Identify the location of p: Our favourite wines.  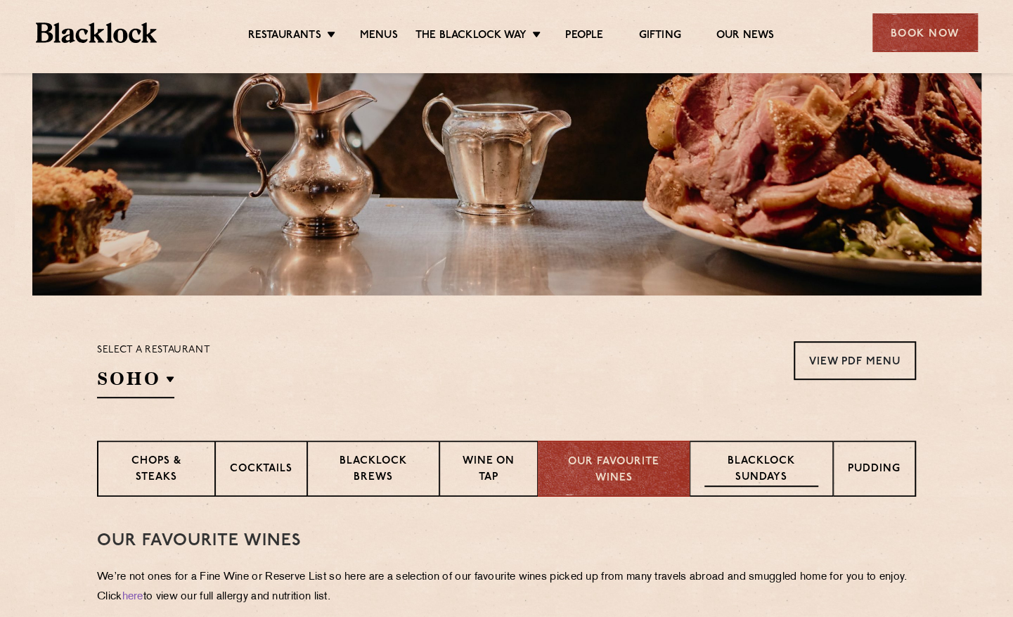
(613, 470).